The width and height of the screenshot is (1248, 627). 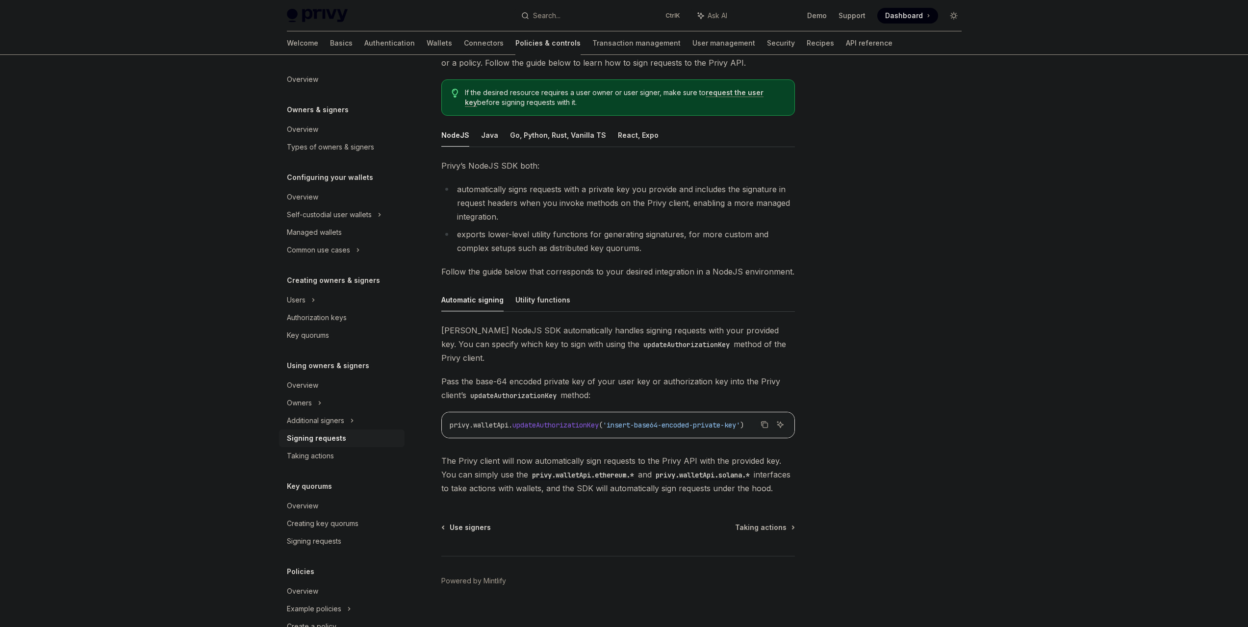 I want to click on a: Key quorums, so click(x=342, y=336).